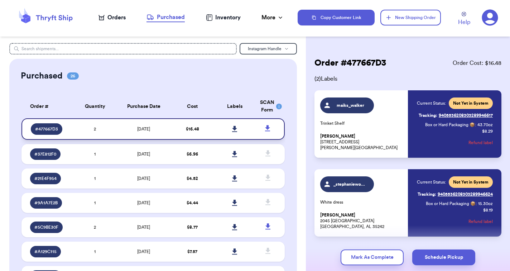  What do you see at coordinates (95, 106) in the screenshot?
I see `th: Quantity` at bounding box center [95, 106].